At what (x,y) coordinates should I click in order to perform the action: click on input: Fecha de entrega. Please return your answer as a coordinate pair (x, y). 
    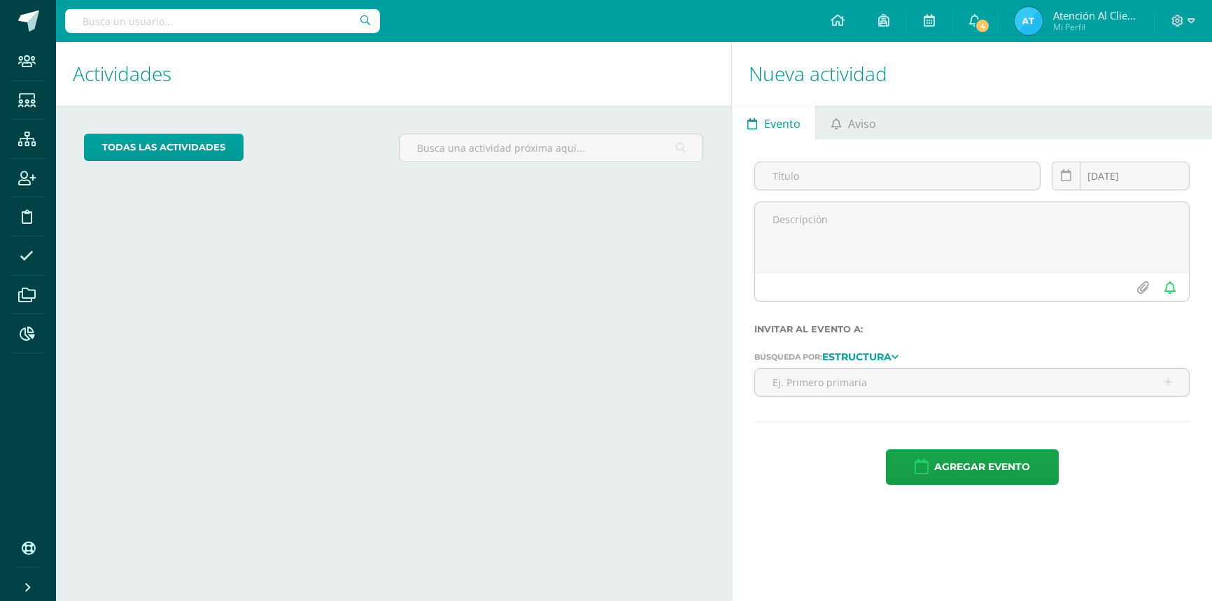
    Looking at the image, I should click on (1120, 176).